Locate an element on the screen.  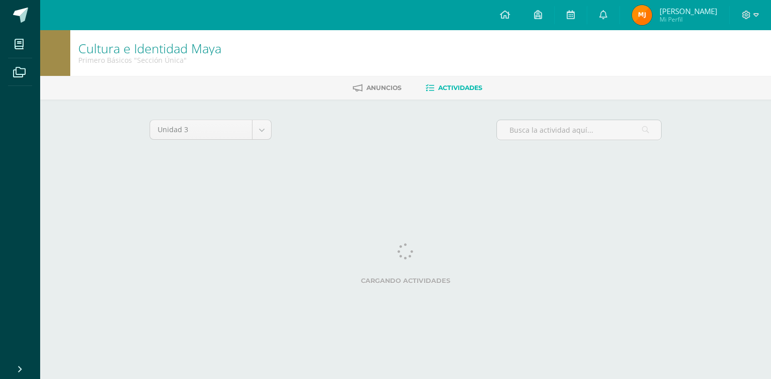
label: Cargando actividades is located at coordinates (406, 280).